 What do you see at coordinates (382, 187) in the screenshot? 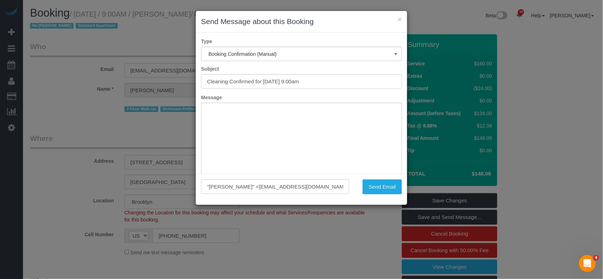
I see `button: Send Email` at bounding box center [382, 187].